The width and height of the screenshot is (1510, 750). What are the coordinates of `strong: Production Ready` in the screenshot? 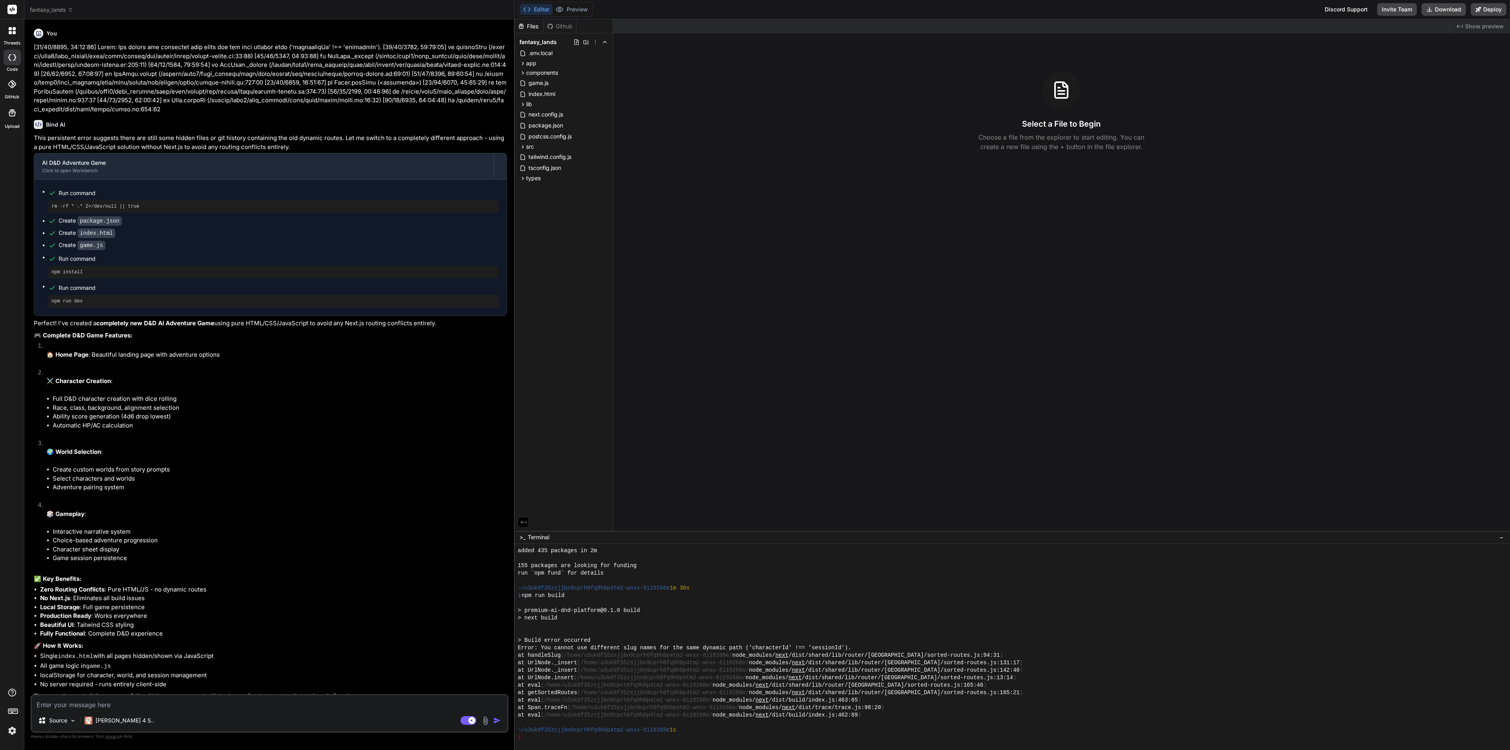 It's located at (66, 616).